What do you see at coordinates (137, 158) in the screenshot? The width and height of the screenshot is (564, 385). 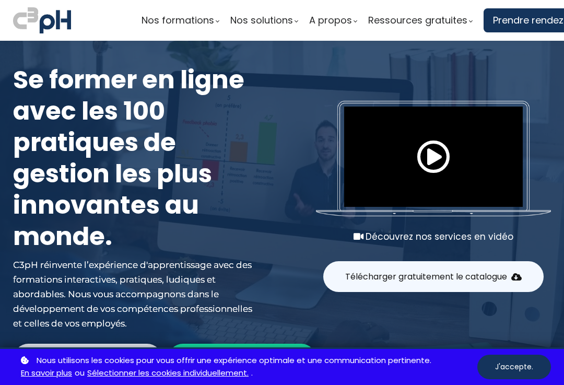 I see `h1: Se former en ligne avec les 100 pratiques de gestion les plus innovantes au monde.` at bounding box center [137, 158].